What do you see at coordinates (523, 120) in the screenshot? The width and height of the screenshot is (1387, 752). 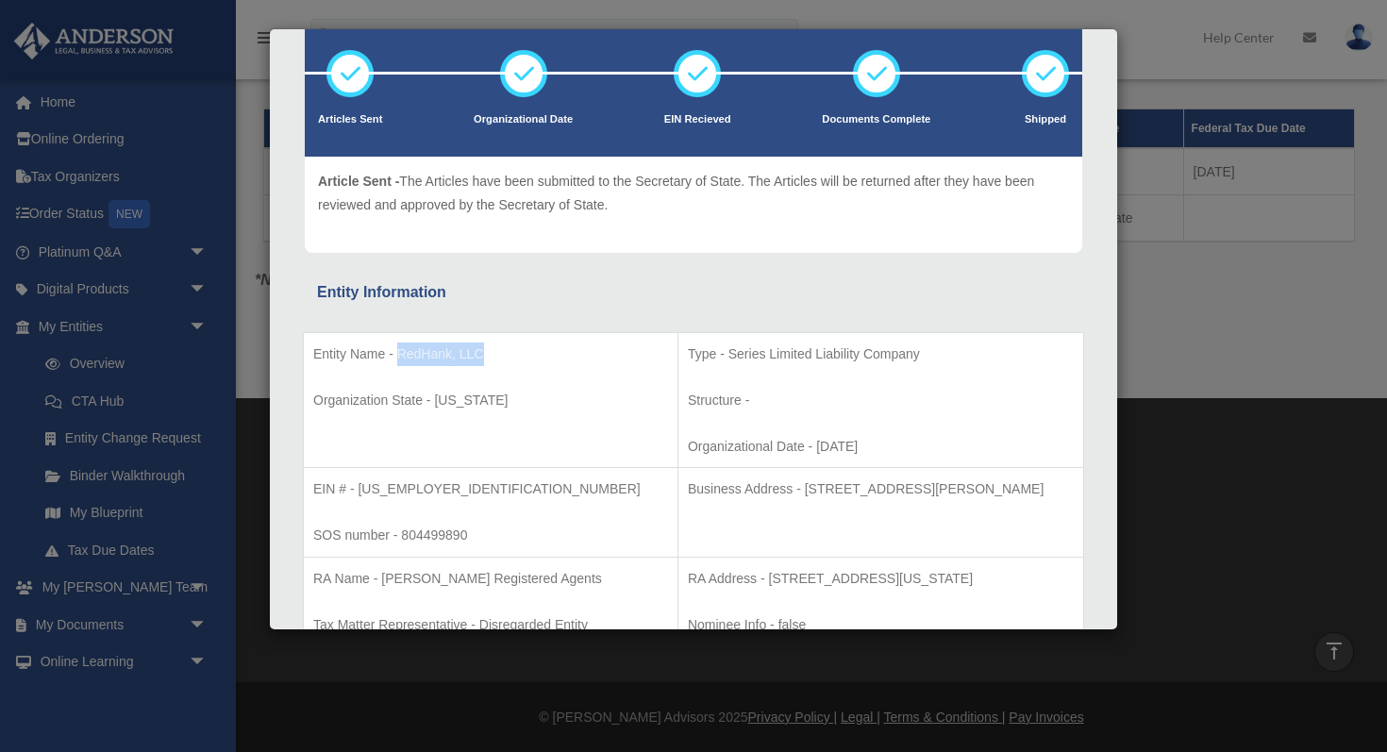 I see `p: Organizational Date` at bounding box center [523, 120].